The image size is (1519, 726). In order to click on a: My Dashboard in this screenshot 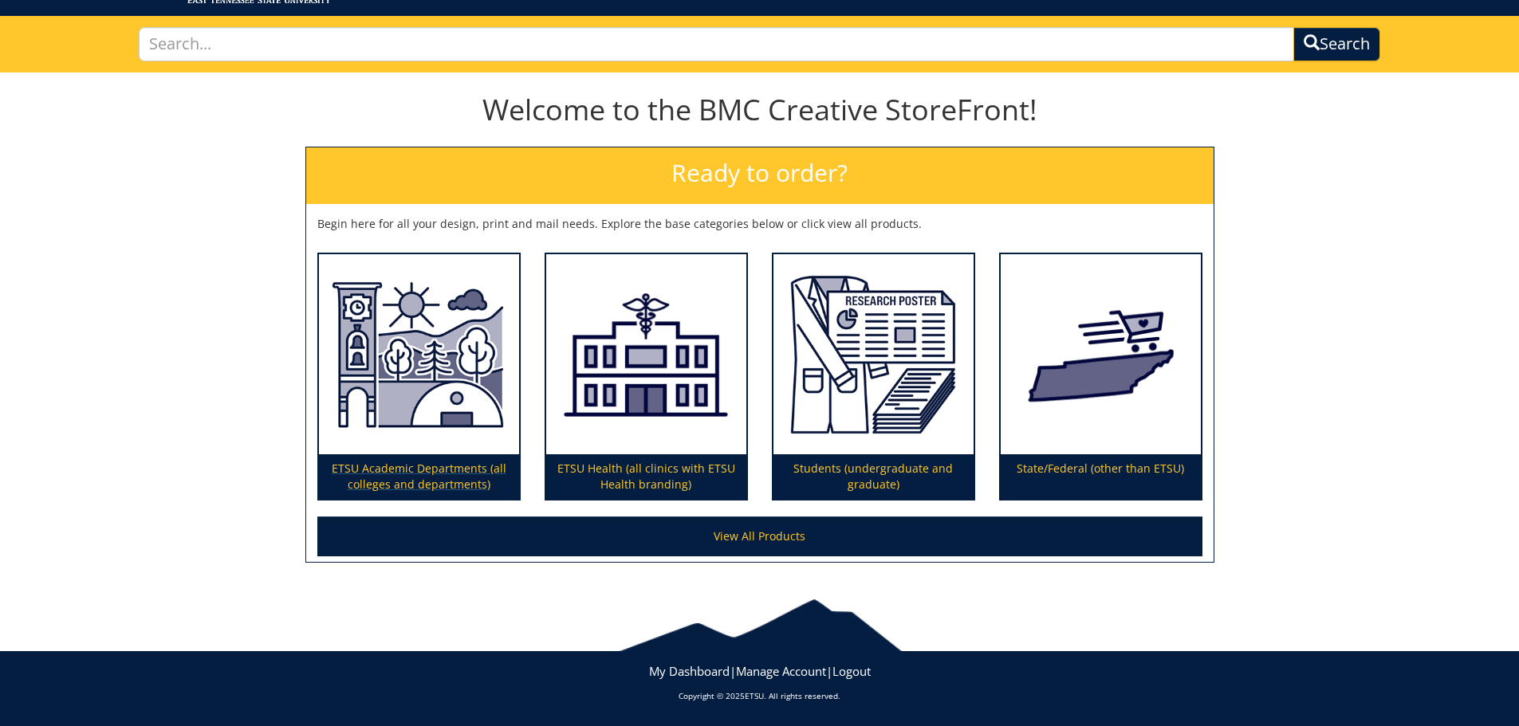, I will do `click(689, 671)`.